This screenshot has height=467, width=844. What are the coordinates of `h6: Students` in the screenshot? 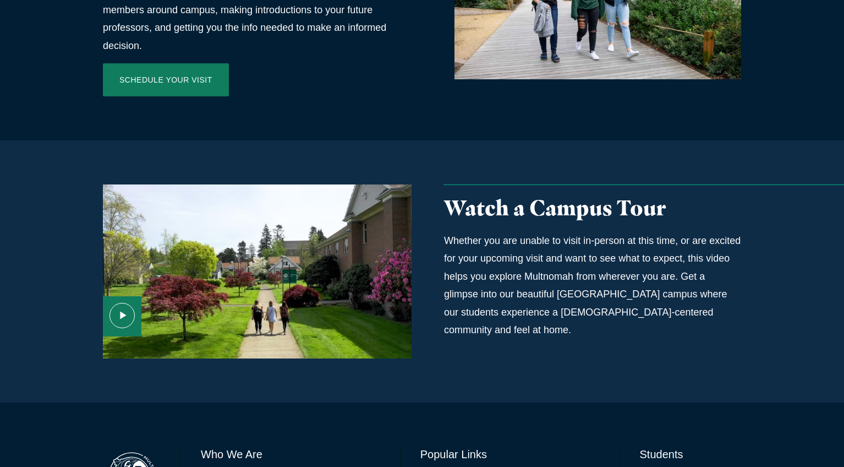 It's located at (691, 454).